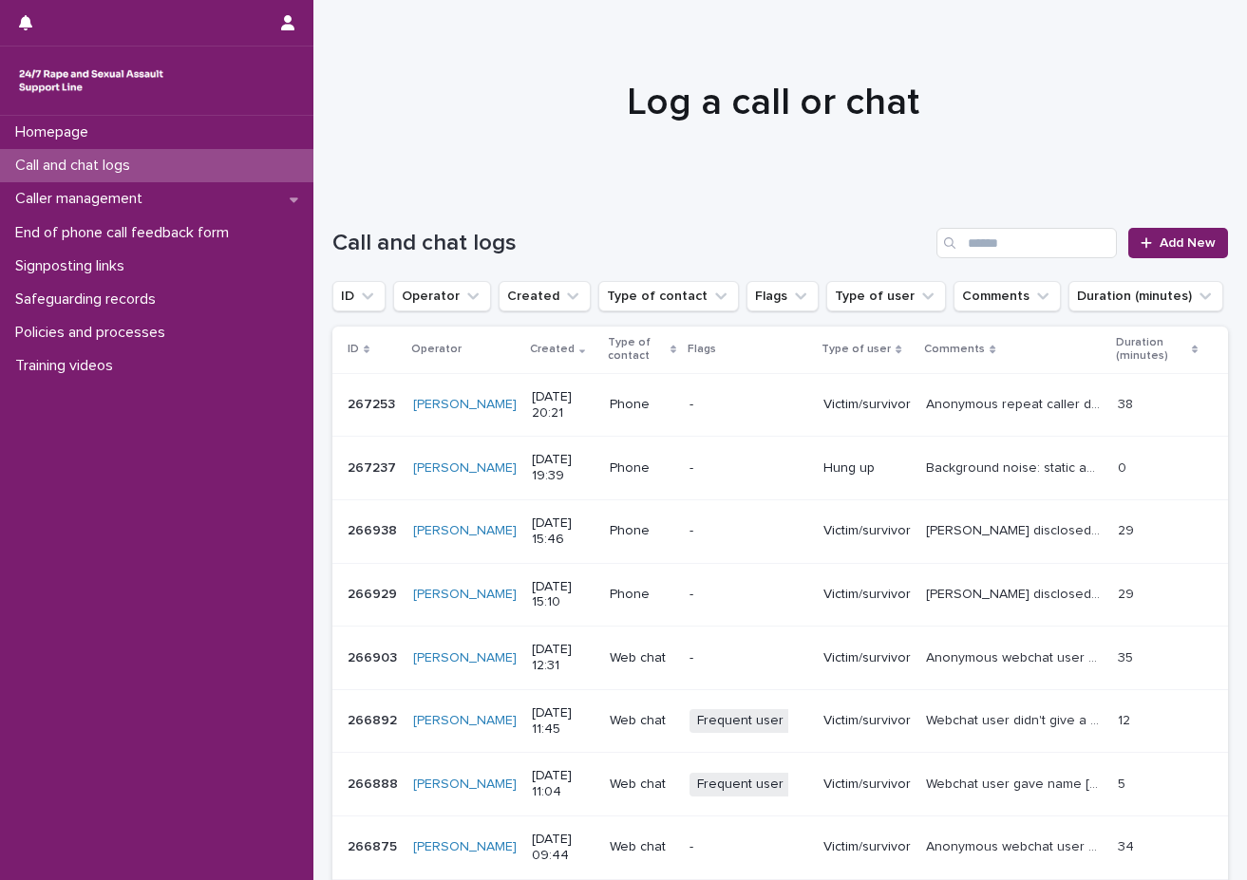  I want to click on p: Type of user, so click(856, 350).